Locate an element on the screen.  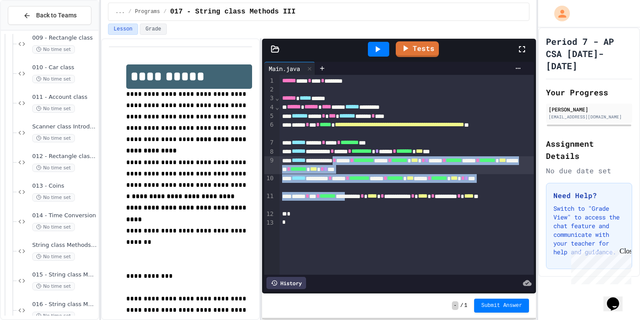
div: 4 is located at coordinates (269, 108).